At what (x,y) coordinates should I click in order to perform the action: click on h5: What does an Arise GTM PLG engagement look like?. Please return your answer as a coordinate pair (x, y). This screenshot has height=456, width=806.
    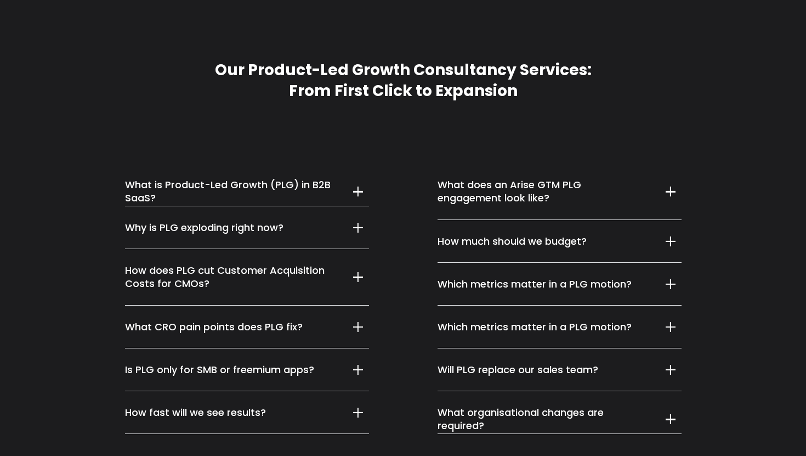
    Looking at the image, I should click on (542, 191).